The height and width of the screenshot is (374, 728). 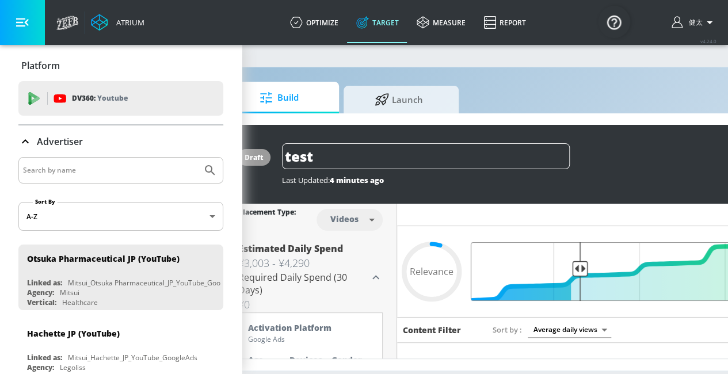 I want to click on button: 健太, so click(x=694, y=22).